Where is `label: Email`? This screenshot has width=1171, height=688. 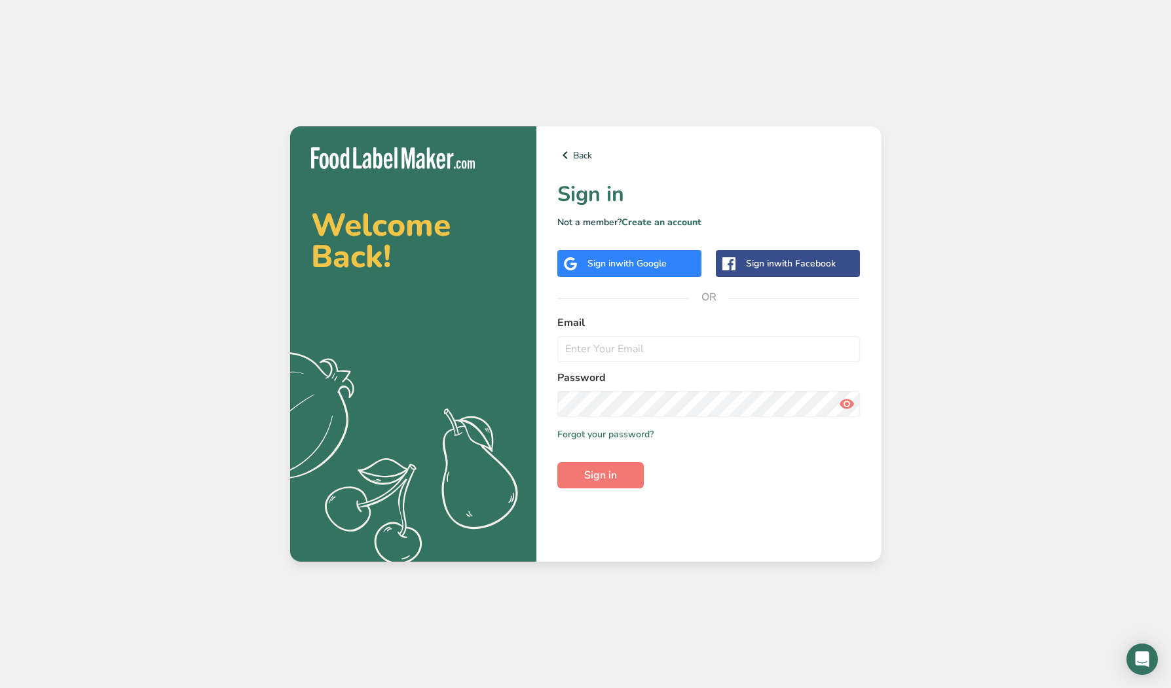 label: Email is located at coordinates (709, 323).